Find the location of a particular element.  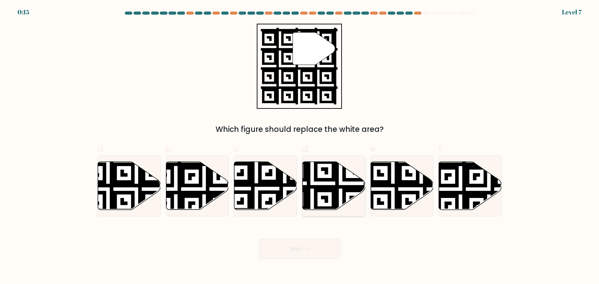

span: f. is located at coordinates (441, 149).